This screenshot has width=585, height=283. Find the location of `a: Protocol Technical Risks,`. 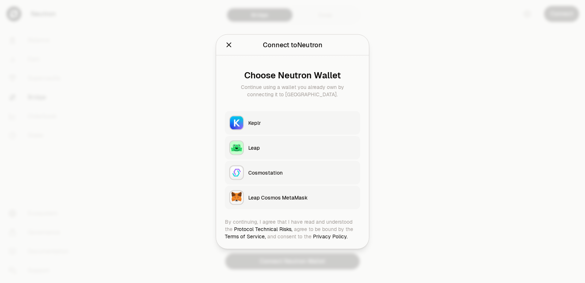

a: Protocol Technical Risks, is located at coordinates (263, 229).